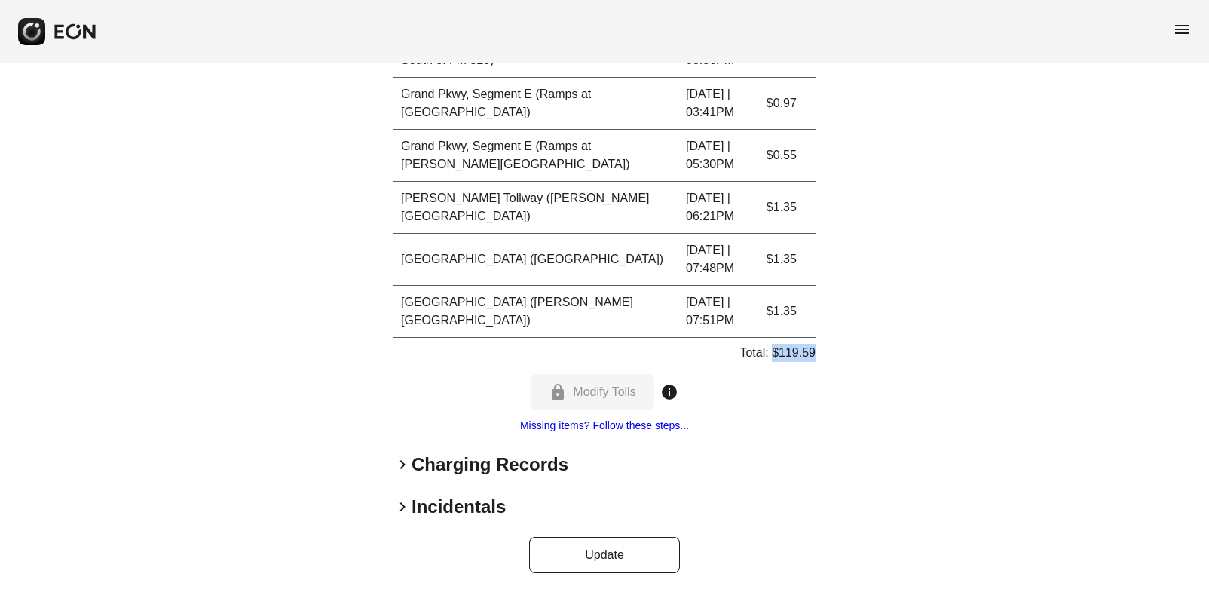  Describe the element at coordinates (490, 464) in the screenshot. I see `h2: Charging Records` at that location.